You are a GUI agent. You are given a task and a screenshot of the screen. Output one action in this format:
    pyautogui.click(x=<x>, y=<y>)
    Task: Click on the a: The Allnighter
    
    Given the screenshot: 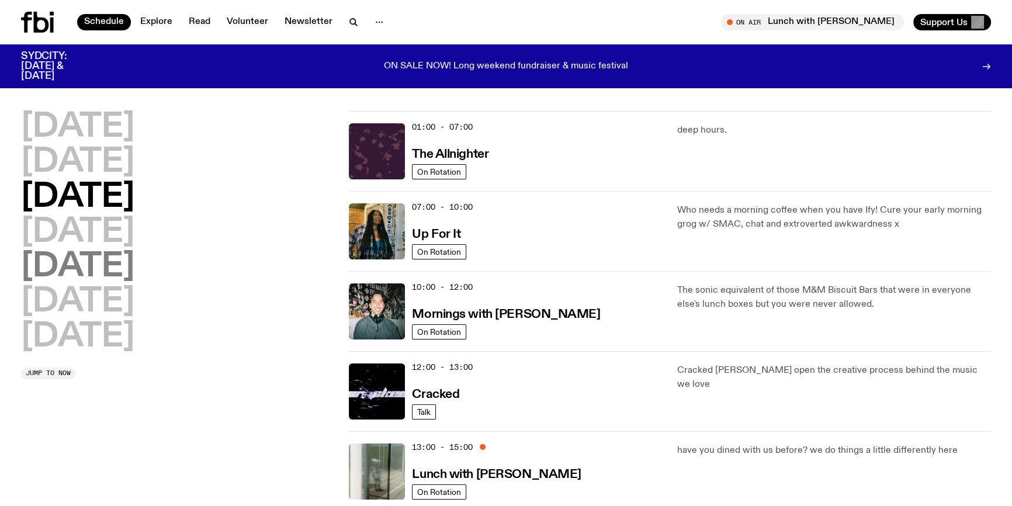 What is the action you would take?
    pyautogui.click(x=450, y=153)
    